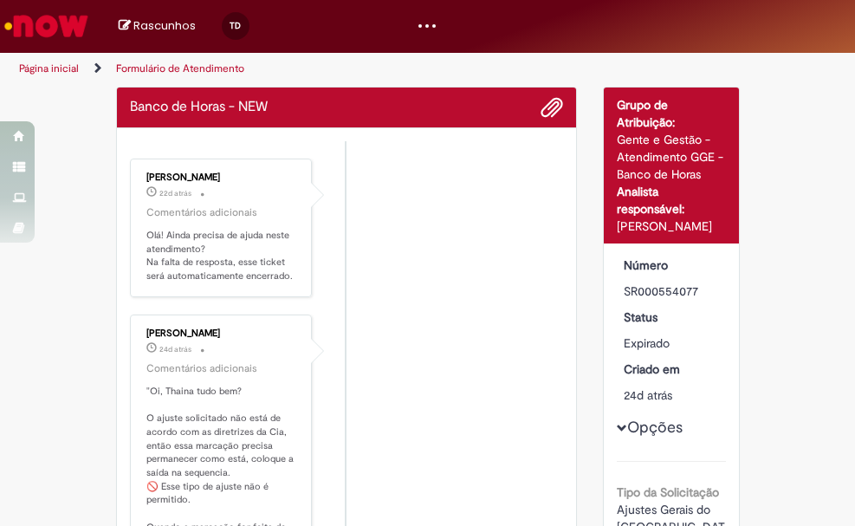 This screenshot has width=855, height=526. I want to click on span: 22d atrás, so click(175, 193).